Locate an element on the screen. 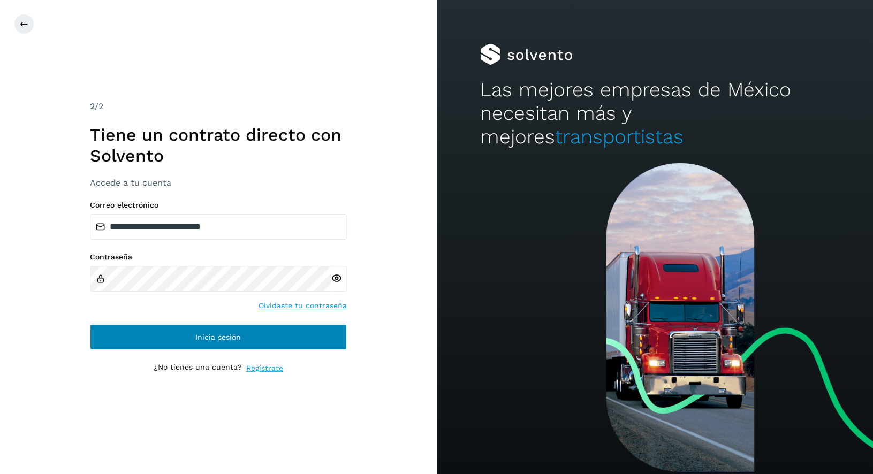 The image size is (873, 474). label: Correo electrónico is located at coordinates (218, 205).